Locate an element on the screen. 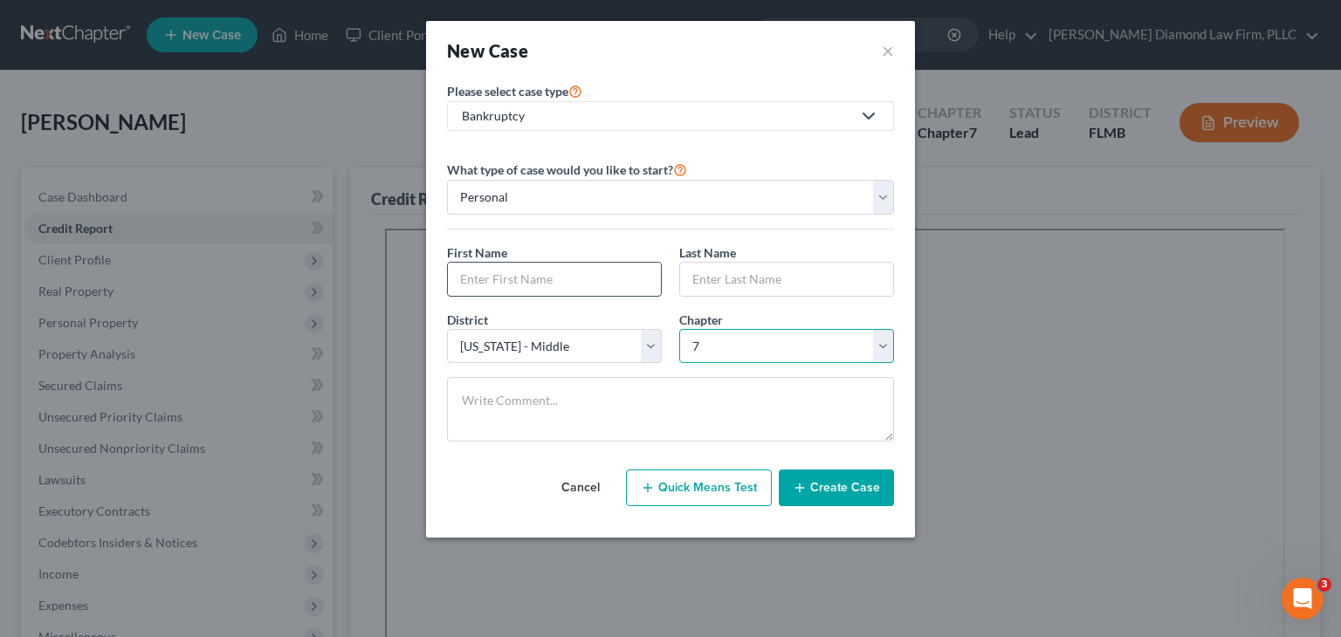 The image size is (1341, 637). strong: New Case is located at coordinates (487, 51).